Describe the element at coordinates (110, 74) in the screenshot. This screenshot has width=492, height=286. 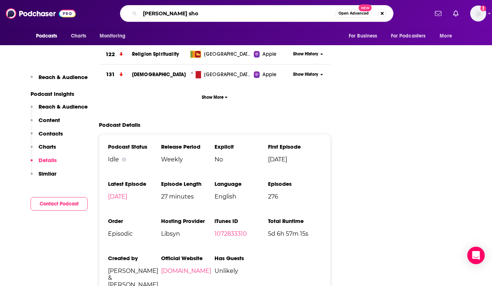
I see `h3: 131` at that location.